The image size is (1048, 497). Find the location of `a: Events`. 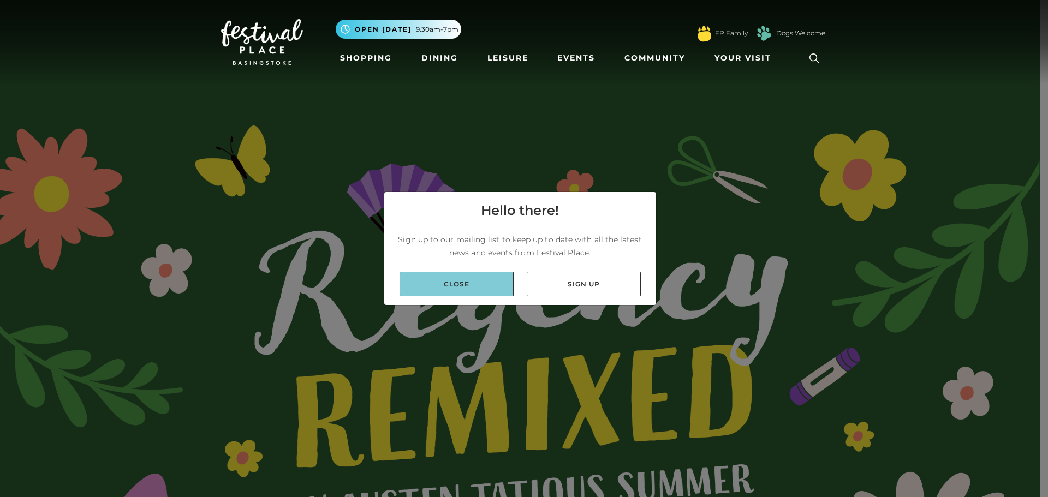

a: Events is located at coordinates (576, 58).